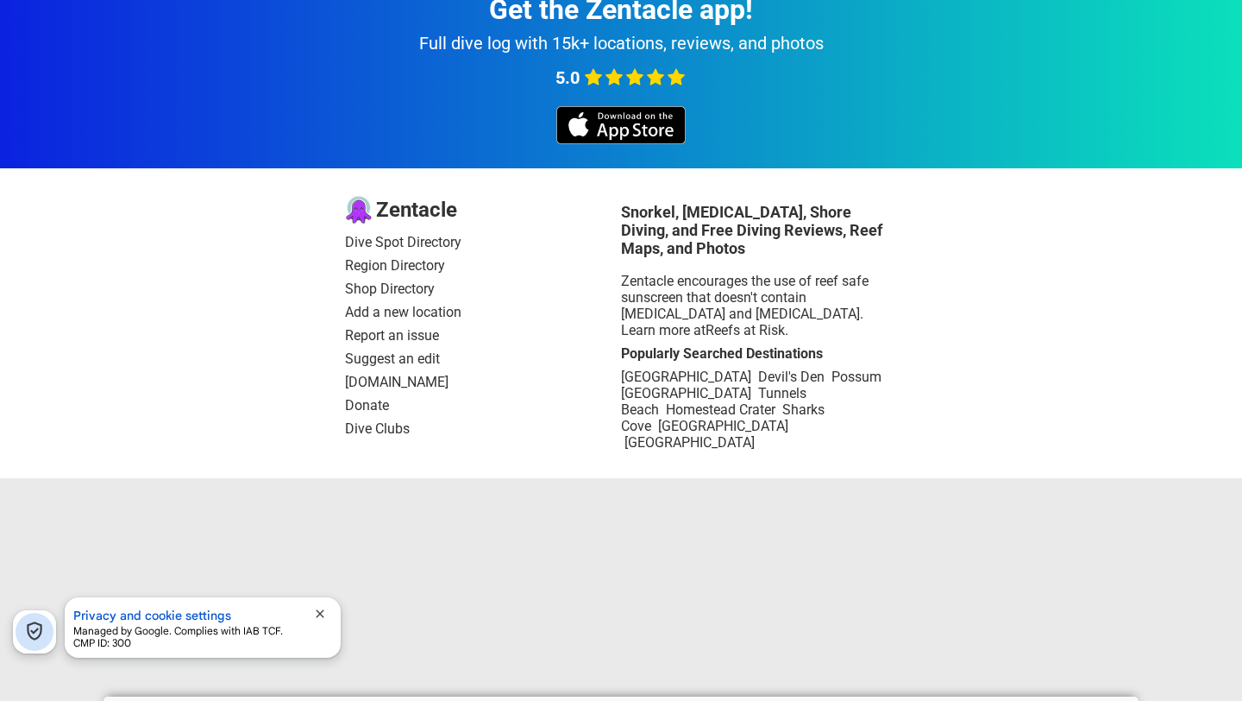 The height and width of the screenshot is (701, 1242). Describe the element at coordinates (745, 330) in the screenshot. I see `a: Reefs at Risk` at that location.